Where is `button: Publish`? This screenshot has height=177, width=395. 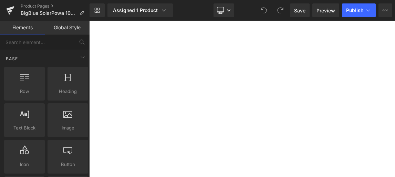
button: Publish is located at coordinates (359, 10).